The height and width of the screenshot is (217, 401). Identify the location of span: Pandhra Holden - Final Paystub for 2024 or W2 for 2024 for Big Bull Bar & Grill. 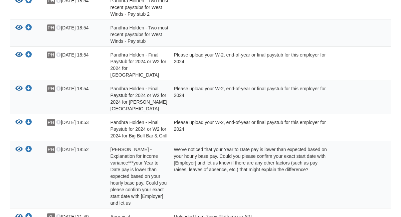
(139, 129).